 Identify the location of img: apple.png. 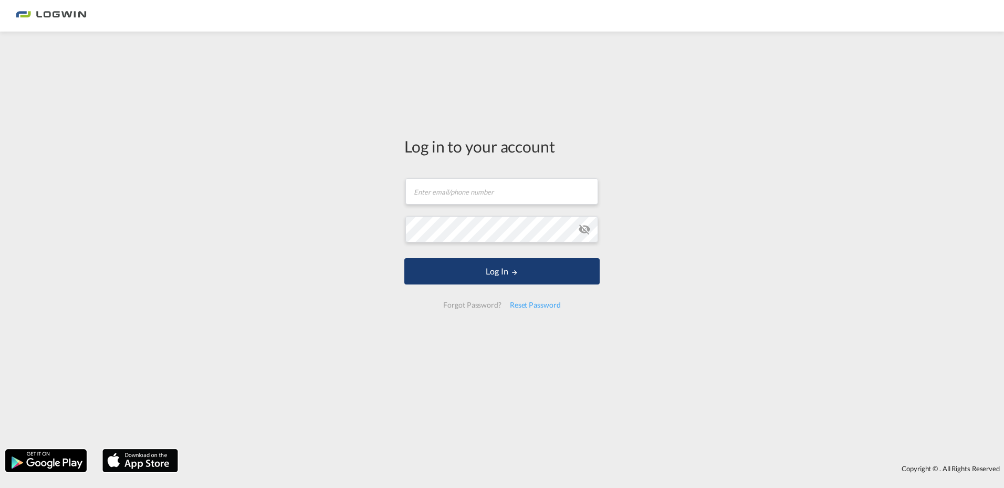
(140, 460).